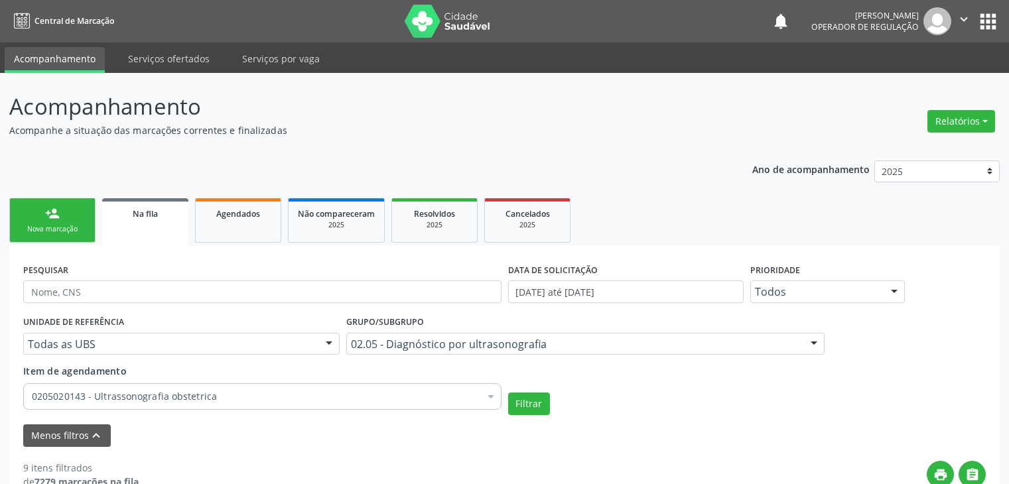 This screenshot has width=1009, height=484. Describe the element at coordinates (625, 292) in the screenshot. I see `input: Selecione um intervalo` at that location.